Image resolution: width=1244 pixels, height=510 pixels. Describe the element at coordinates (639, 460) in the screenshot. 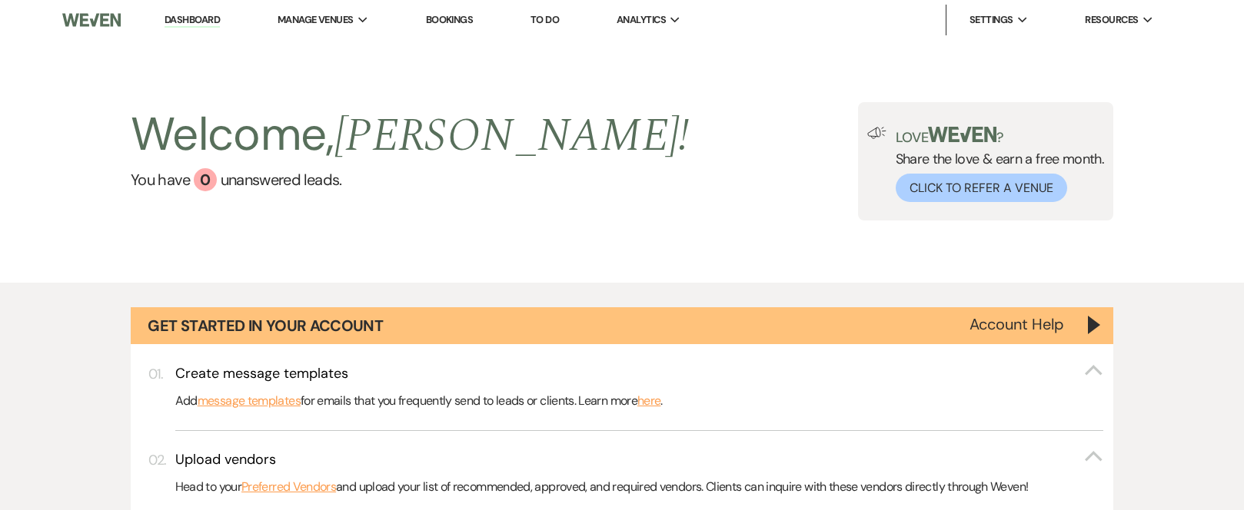

I see `button: Upload vendors` at that location.